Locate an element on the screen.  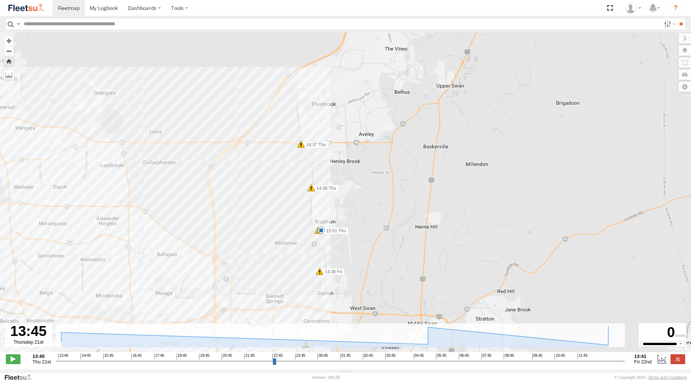
label: Search Query is located at coordinates (18, 24).